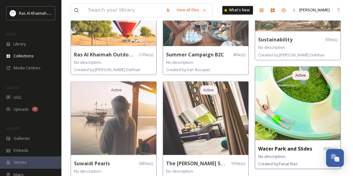  What do you see at coordinates (146, 163) in the screenshot?
I see `span: 38 file(s)` at bounding box center [146, 163].